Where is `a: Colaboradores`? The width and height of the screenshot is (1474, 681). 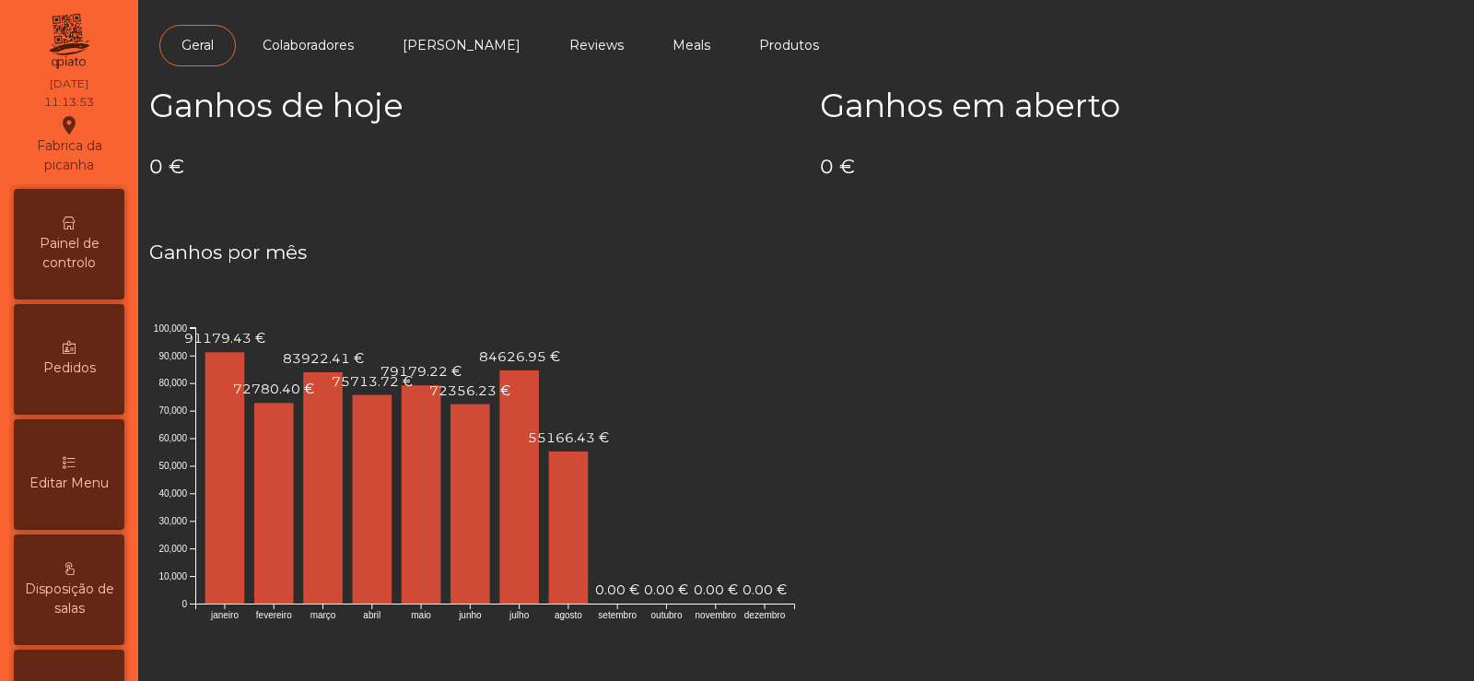 a: Colaboradores is located at coordinates (308, 45).